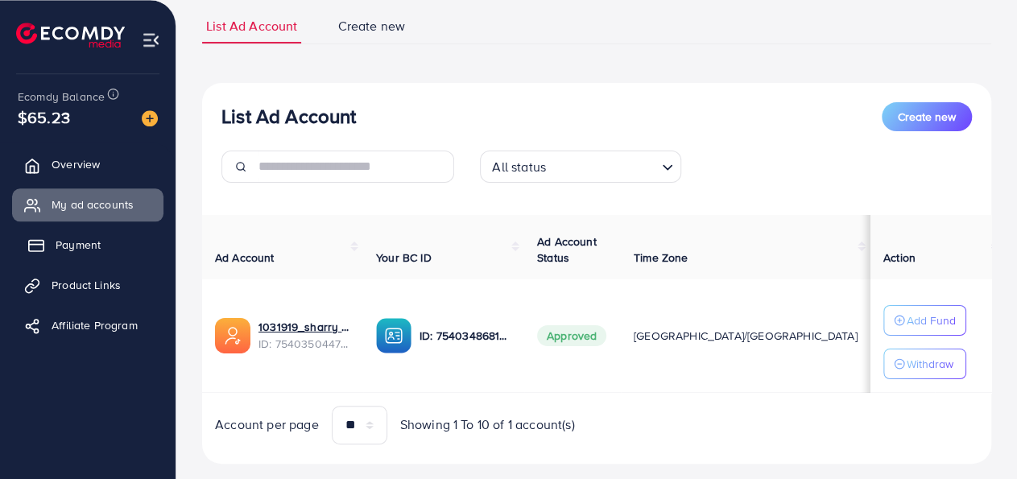 This screenshot has height=479, width=1017. Describe the element at coordinates (151, 39) in the screenshot. I see `img: menu` at that location.